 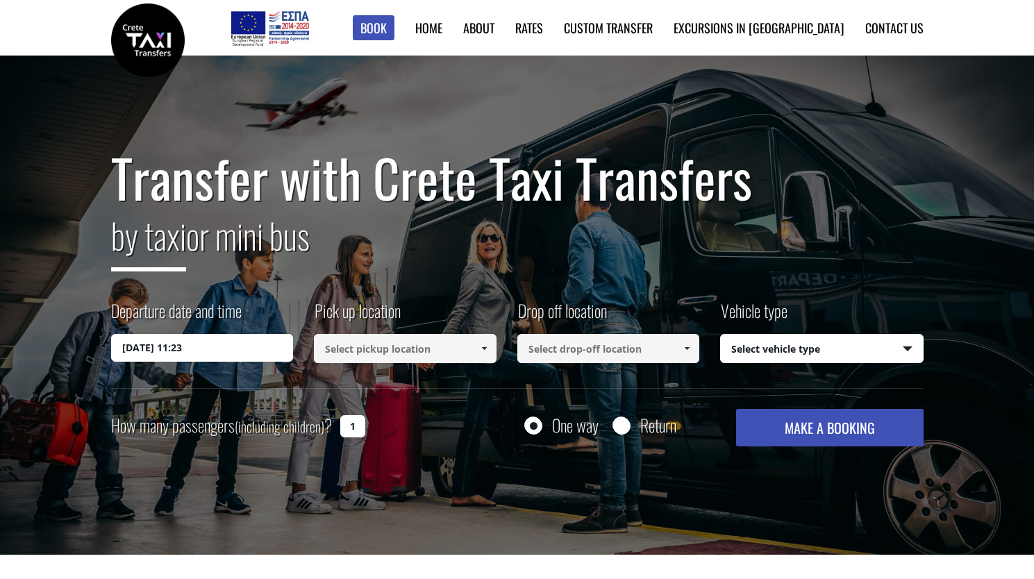 What do you see at coordinates (149, 240) in the screenshot?
I see `span: by taxi` at bounding box center [149, 240].